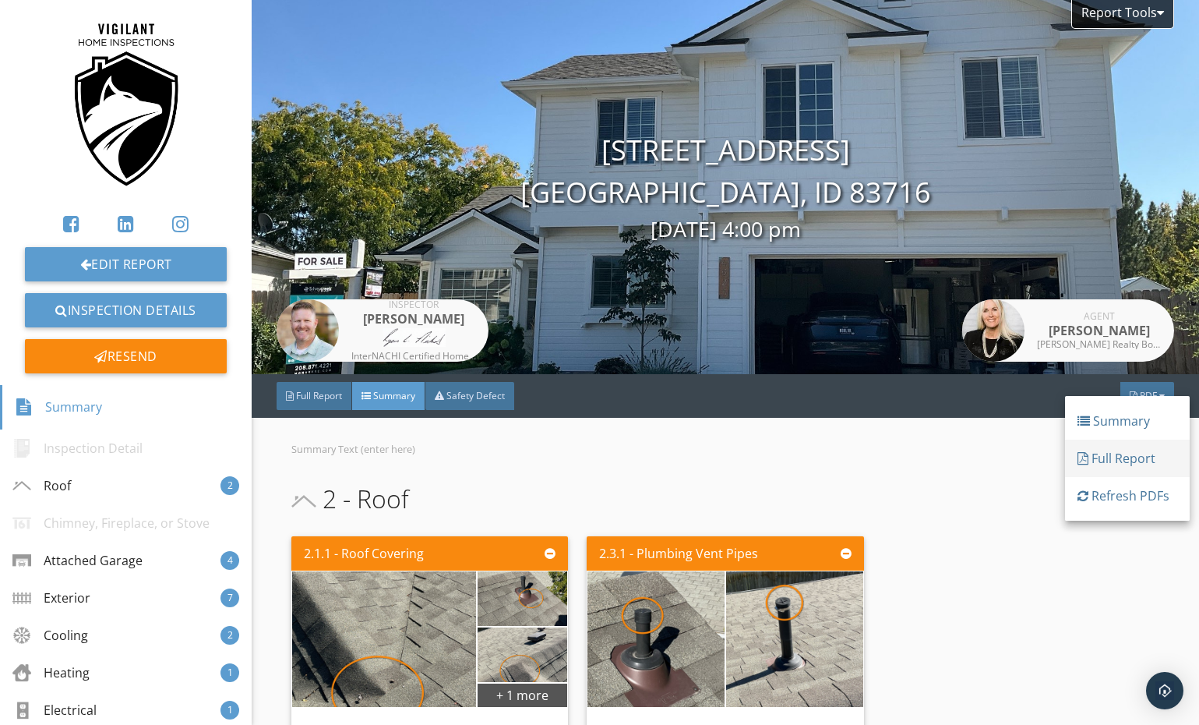  I want to click on div: Open Intercom Messenger, so click(1165, 690).